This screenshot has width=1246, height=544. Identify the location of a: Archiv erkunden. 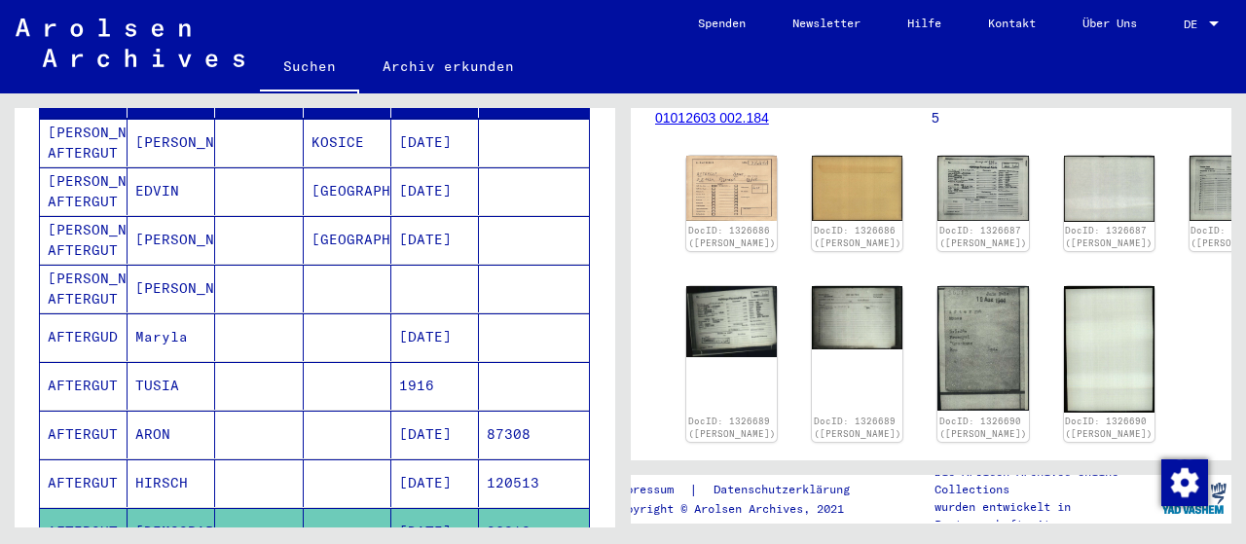
(448, 66).